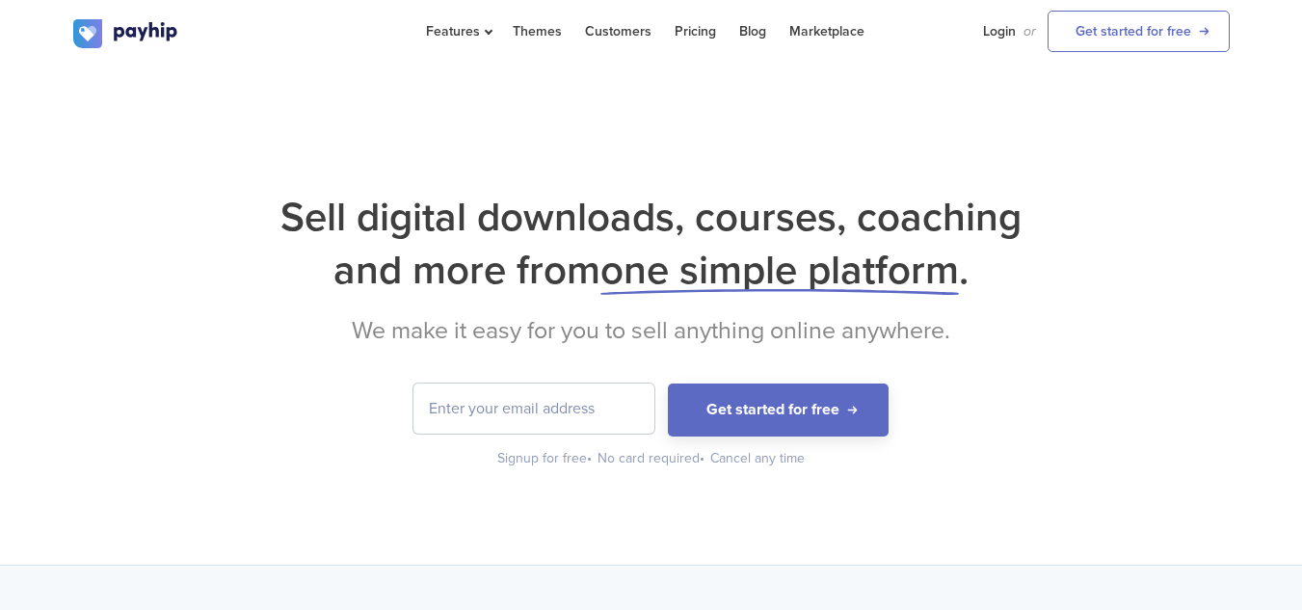  I want to click on div: Cancel any time, so click(758, 459).